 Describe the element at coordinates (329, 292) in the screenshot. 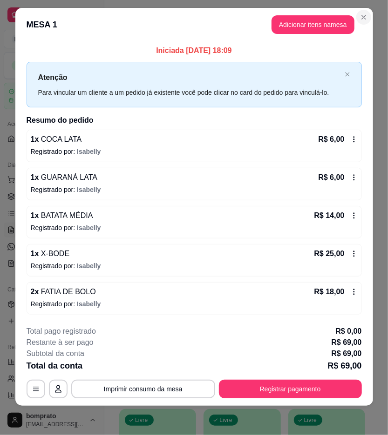

I see `p: R$ 18,00` at that location.